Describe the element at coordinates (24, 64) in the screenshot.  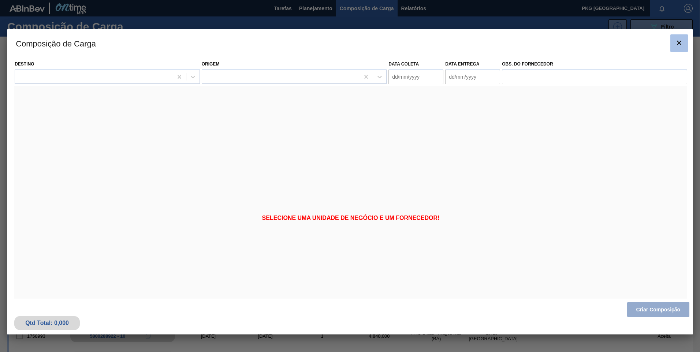
I see `label: Destino` at that location.